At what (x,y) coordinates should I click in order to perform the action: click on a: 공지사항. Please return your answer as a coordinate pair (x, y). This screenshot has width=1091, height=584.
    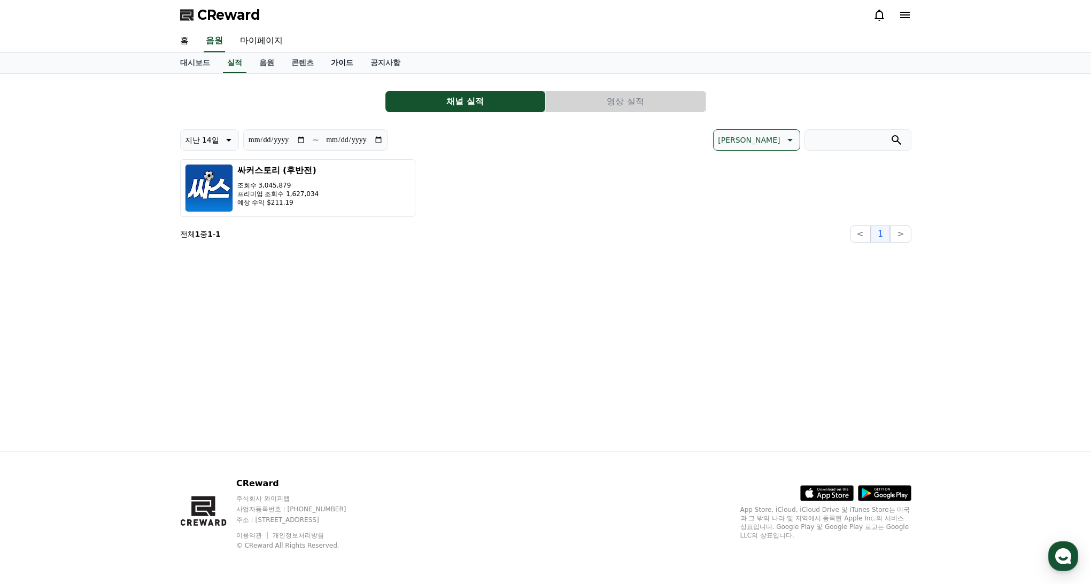
    Looking at the image, I should click on (385, 63).